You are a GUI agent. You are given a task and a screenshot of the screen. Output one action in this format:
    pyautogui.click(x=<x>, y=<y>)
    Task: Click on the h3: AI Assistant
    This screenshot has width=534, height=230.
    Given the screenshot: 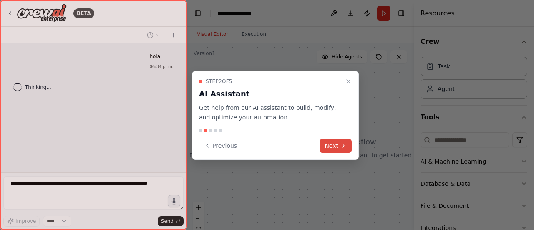 What is the action you would take?
    pyautogui.click(x=270, y=94)
    